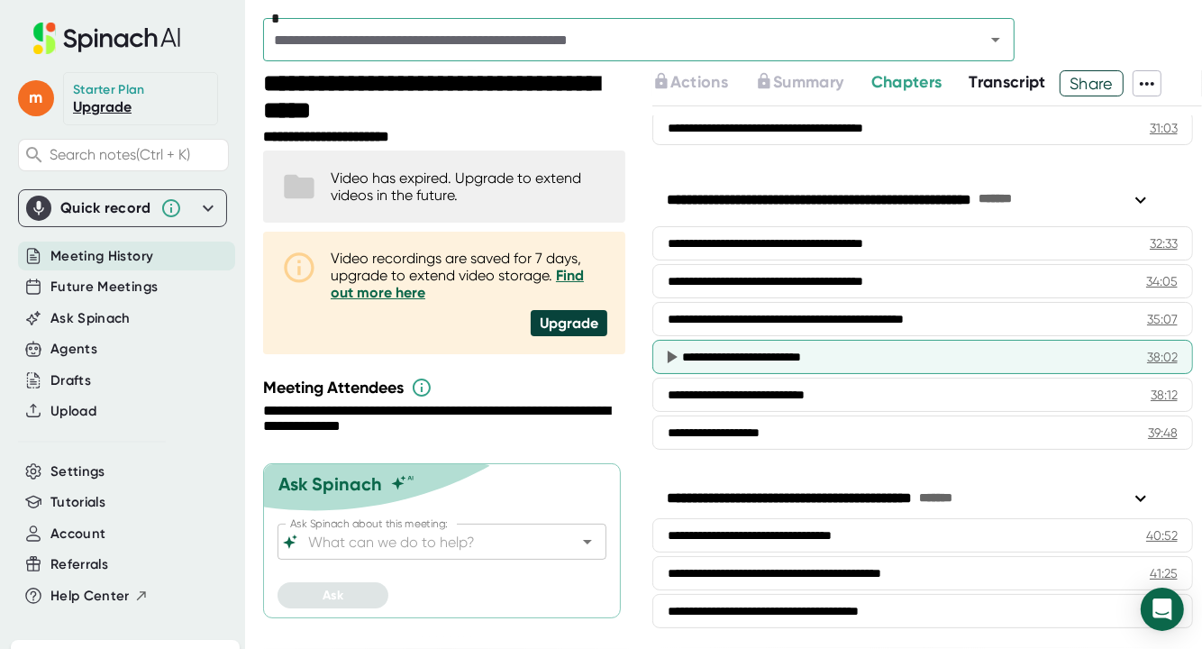 This screenshot has height=649, width=1202. Describe the element at coordinates (102, 106) in the screenshot. I see `a: Upgrade` at that location.